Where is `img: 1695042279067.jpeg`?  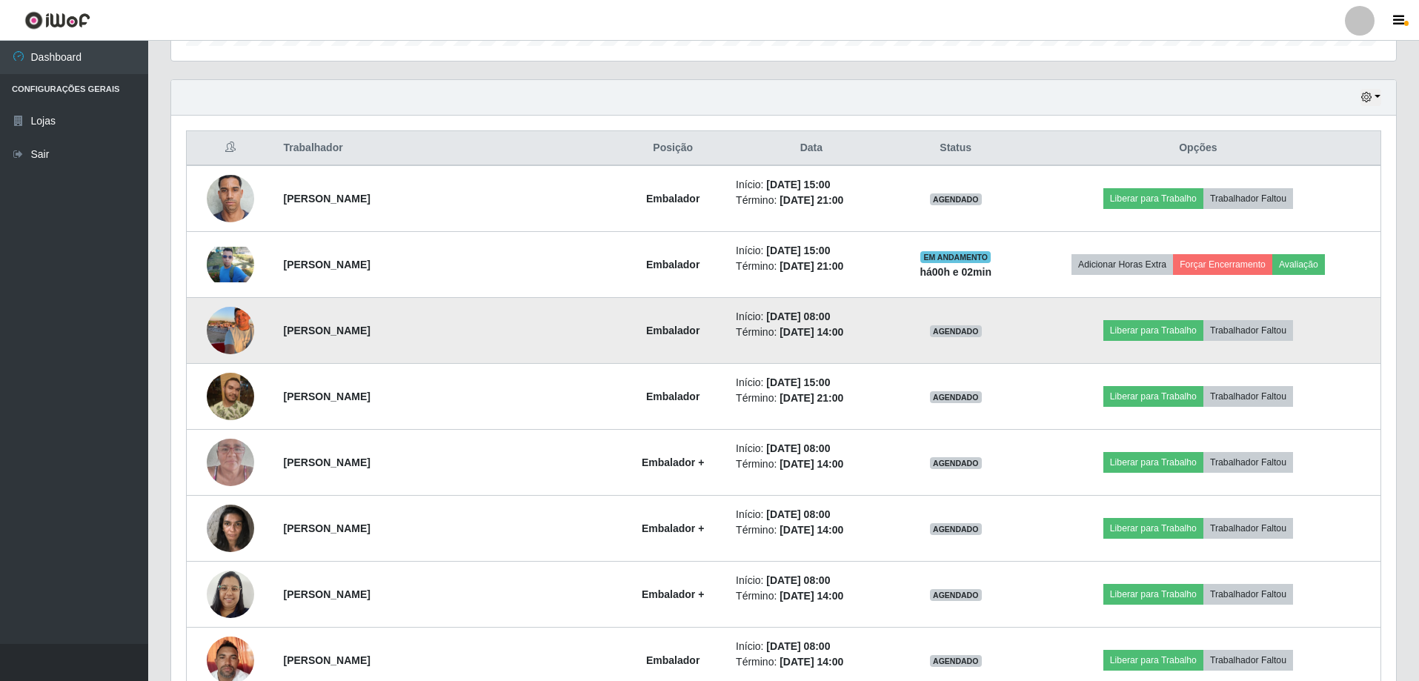
img: 1695042279067.jpeg is located at coordinates (230, 396).